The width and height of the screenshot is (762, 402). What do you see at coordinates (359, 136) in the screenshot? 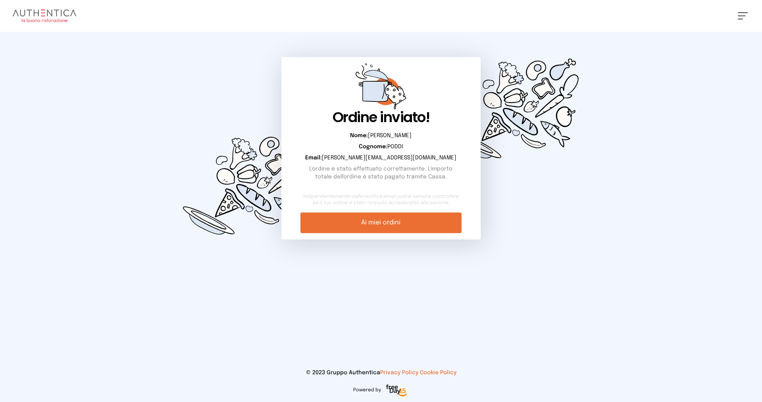
I see `b: Nome:` at bounding box center [359, 136].